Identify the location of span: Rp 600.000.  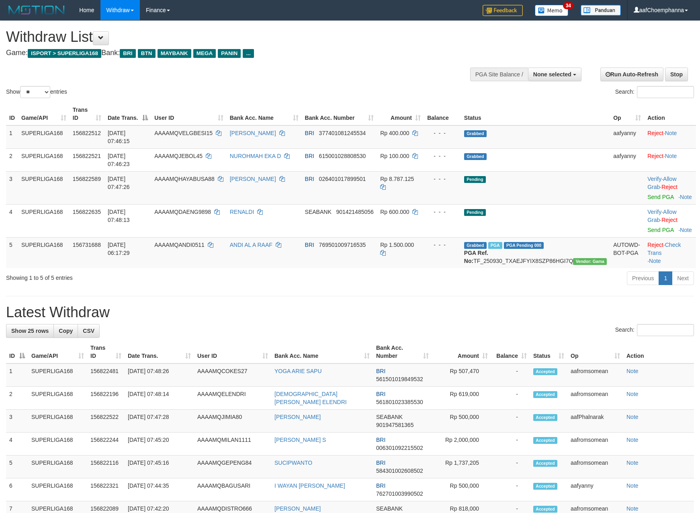
(395, 212).